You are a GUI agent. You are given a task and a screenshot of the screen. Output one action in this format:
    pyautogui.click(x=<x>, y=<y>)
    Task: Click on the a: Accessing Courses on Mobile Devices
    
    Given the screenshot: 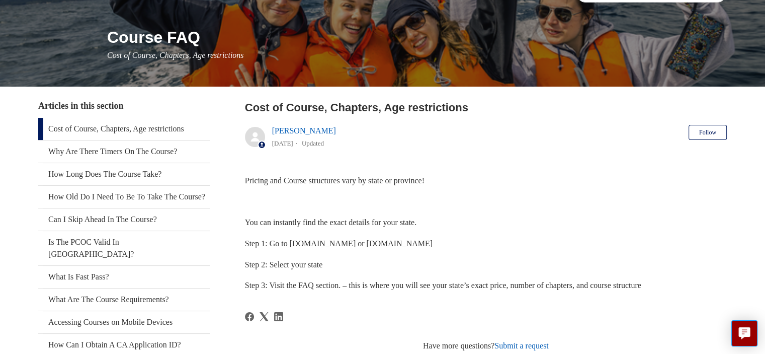 What is the action you would take?
    pyautogui.click(x=124, y=322)
    